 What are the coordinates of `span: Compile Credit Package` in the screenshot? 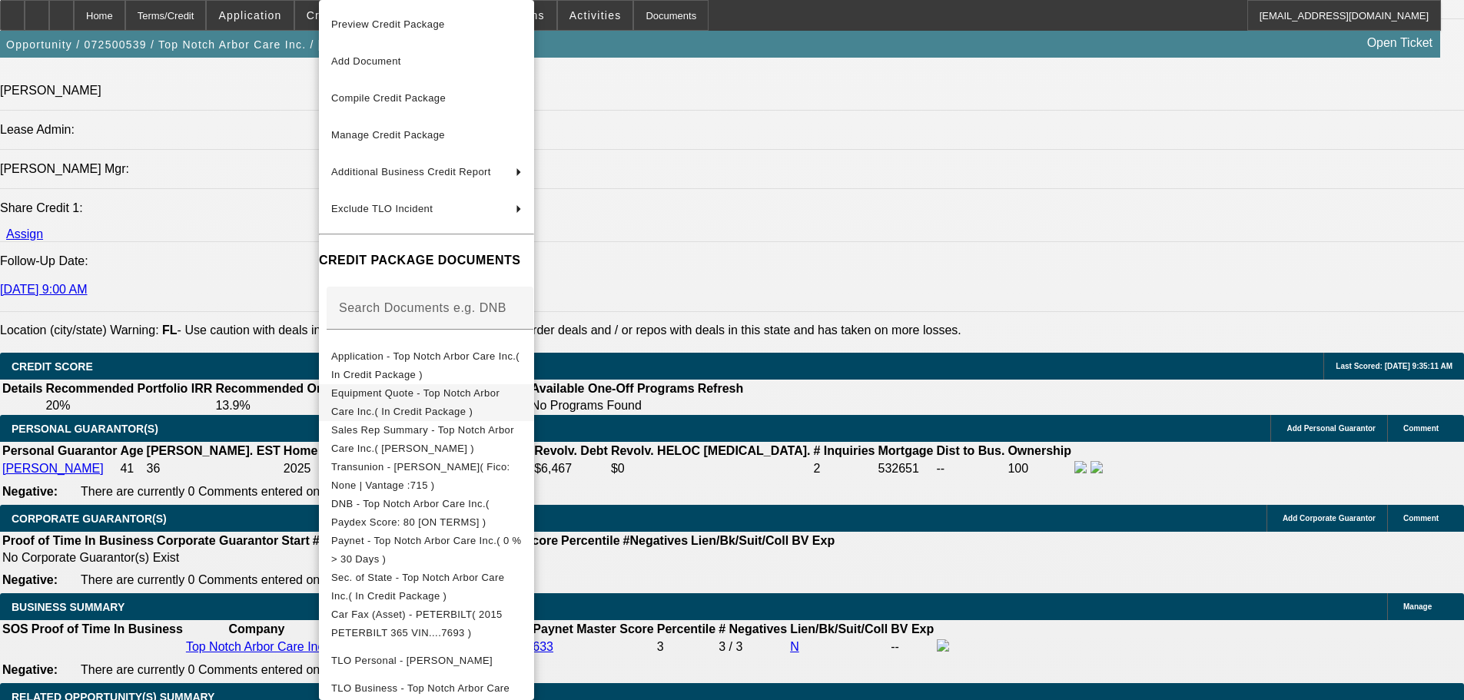 It's located at (388, 98).